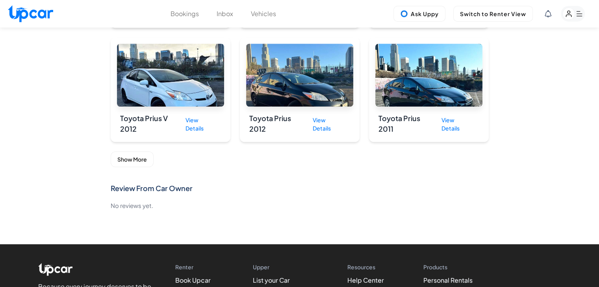 The image size is (599, 287). What do you see at coordinates (429, 75) in the screenshot?
I see `img: Toyota Prius 2011` at bounding box center [429, 75].